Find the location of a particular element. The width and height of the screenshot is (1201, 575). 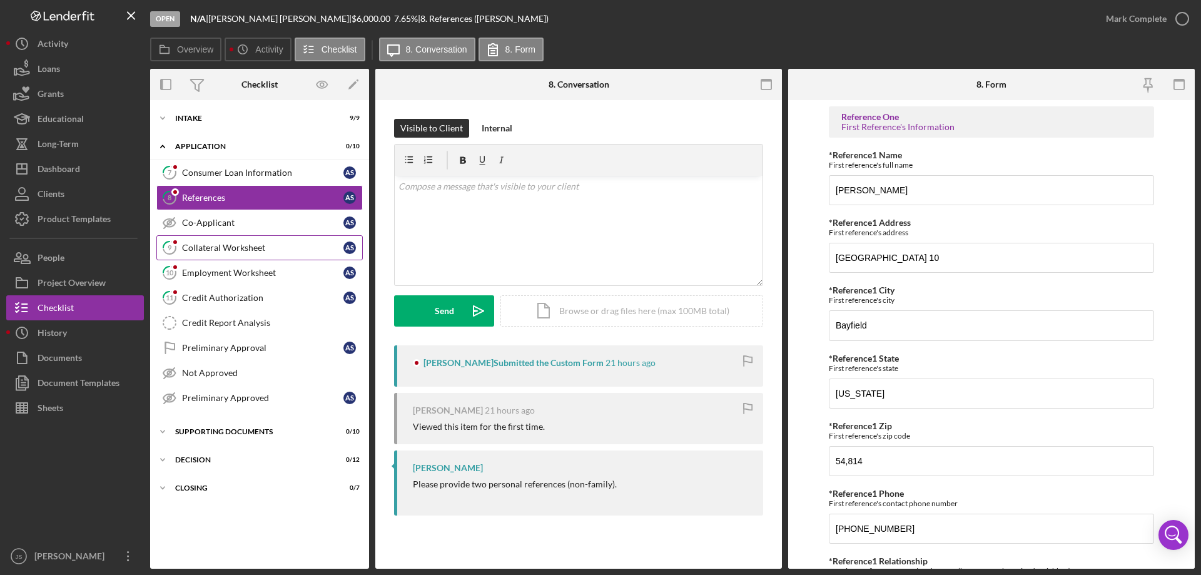

a: Clients is located at coordinates (75, 194).